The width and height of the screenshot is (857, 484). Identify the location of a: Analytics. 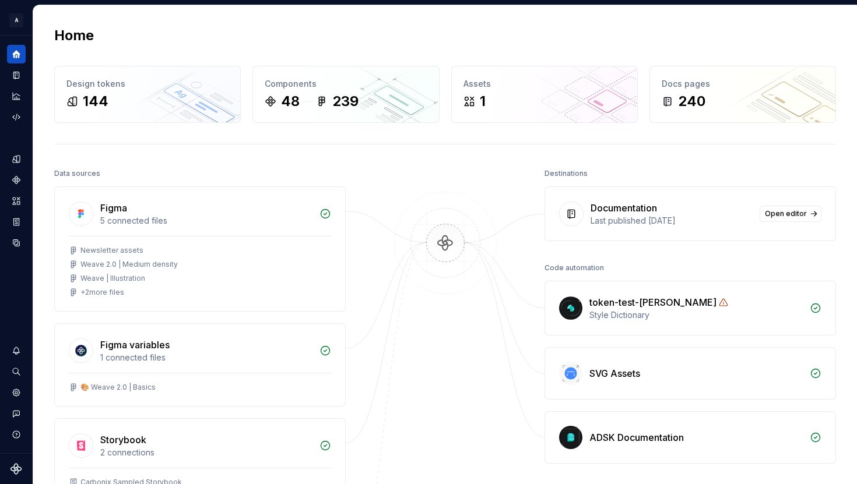
(16, 96).